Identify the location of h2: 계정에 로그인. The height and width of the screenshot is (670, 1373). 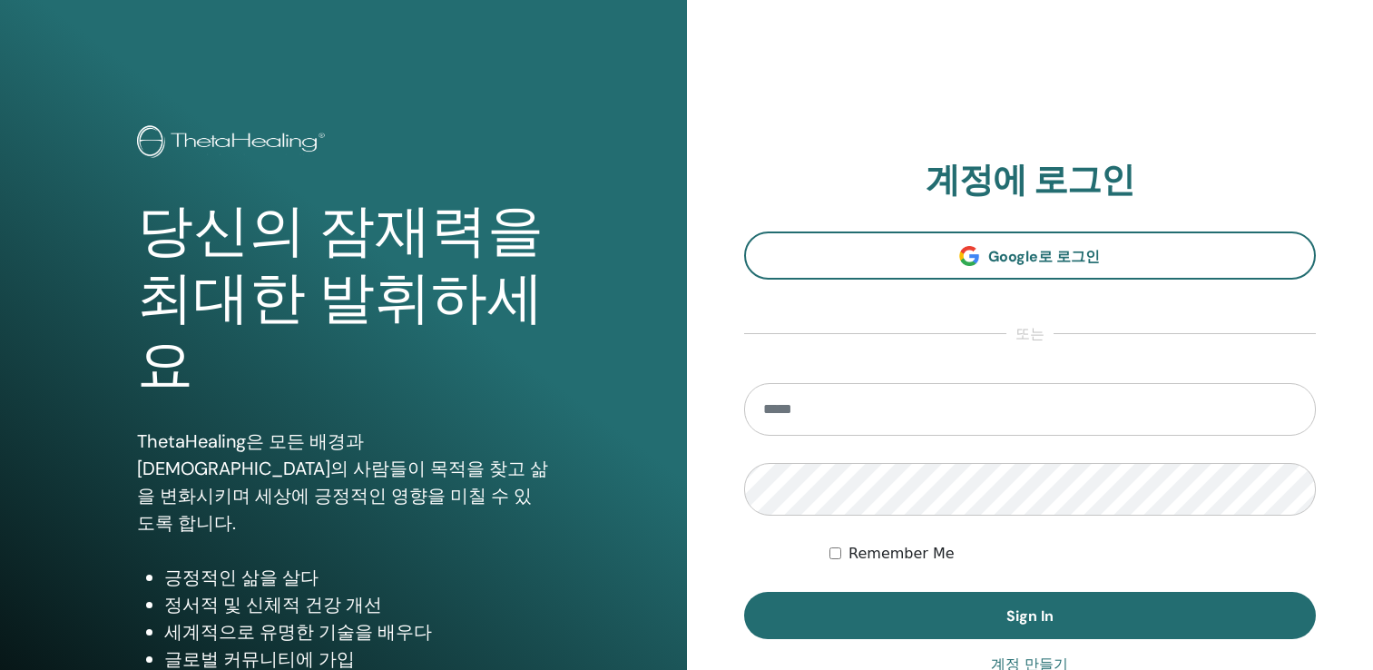
(1030, 181).